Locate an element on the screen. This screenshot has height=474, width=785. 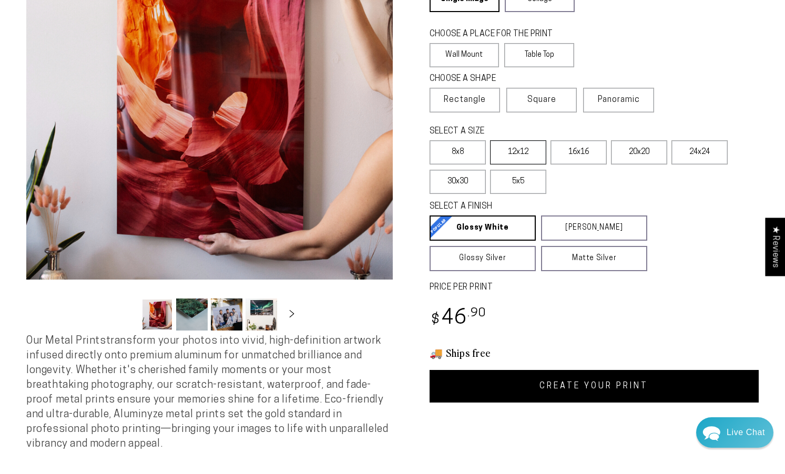
div: Contact Us Directly is located at coordinates (745, 433).